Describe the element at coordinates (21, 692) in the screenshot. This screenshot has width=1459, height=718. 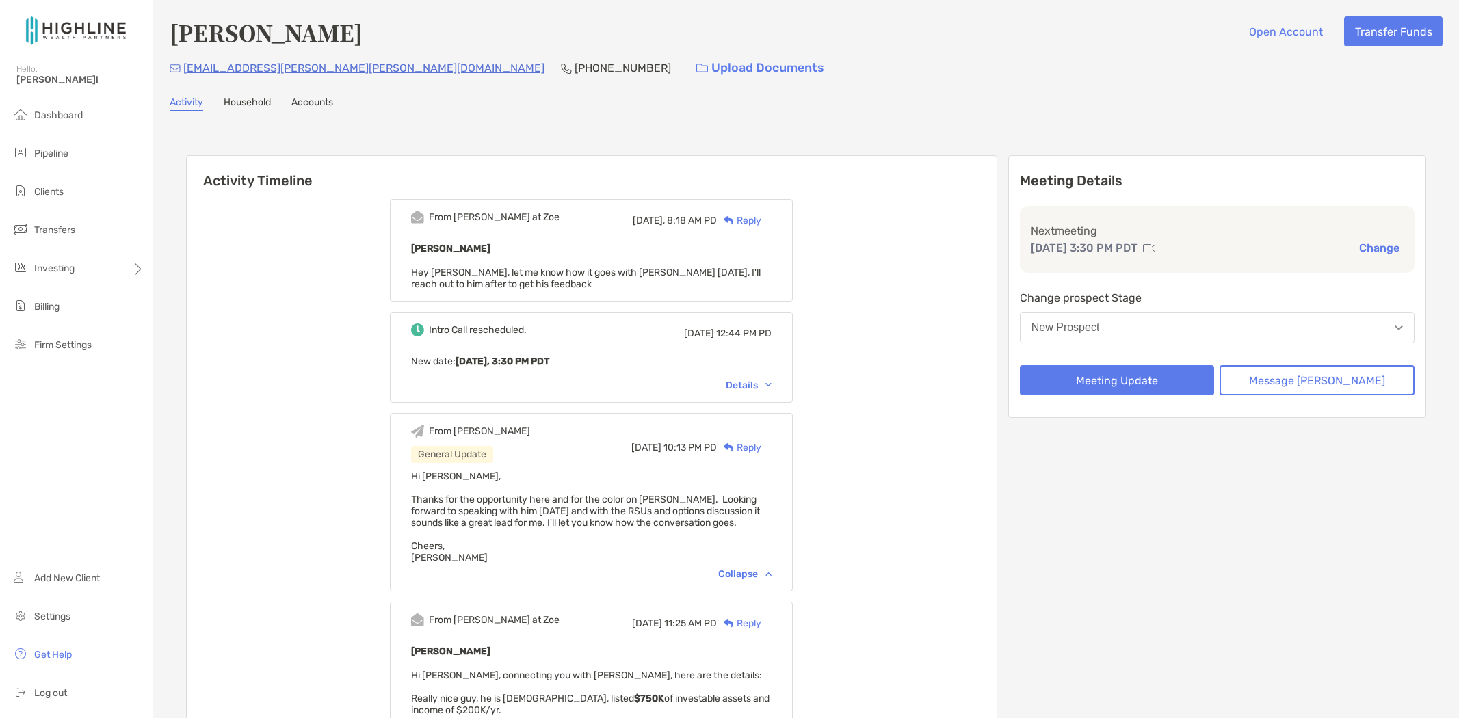
I see `img: logout icon` at that location.